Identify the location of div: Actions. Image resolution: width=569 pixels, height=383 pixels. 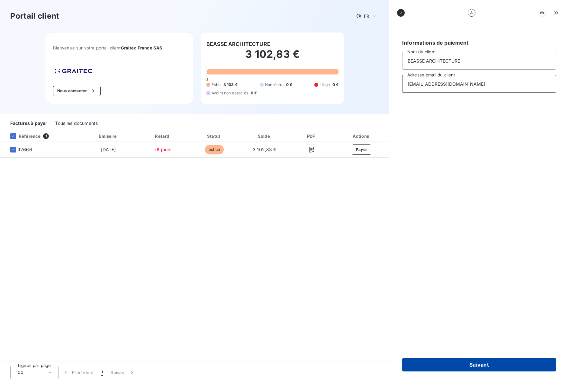
(361, 136).